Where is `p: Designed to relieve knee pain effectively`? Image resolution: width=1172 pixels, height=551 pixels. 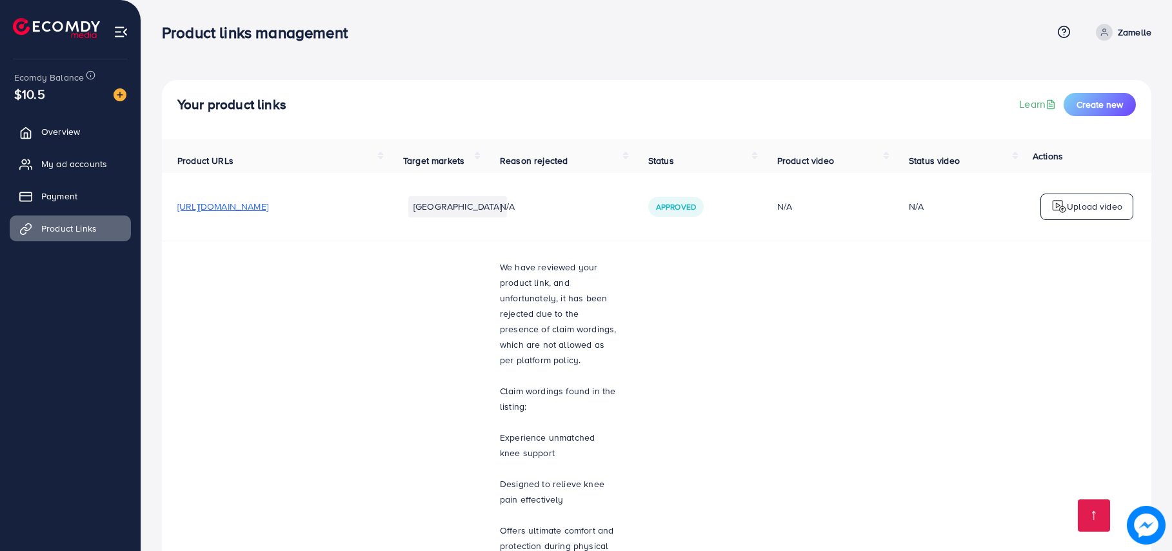 p: Designed to relieve knee pain effectively is located at coordinates (559, 492).